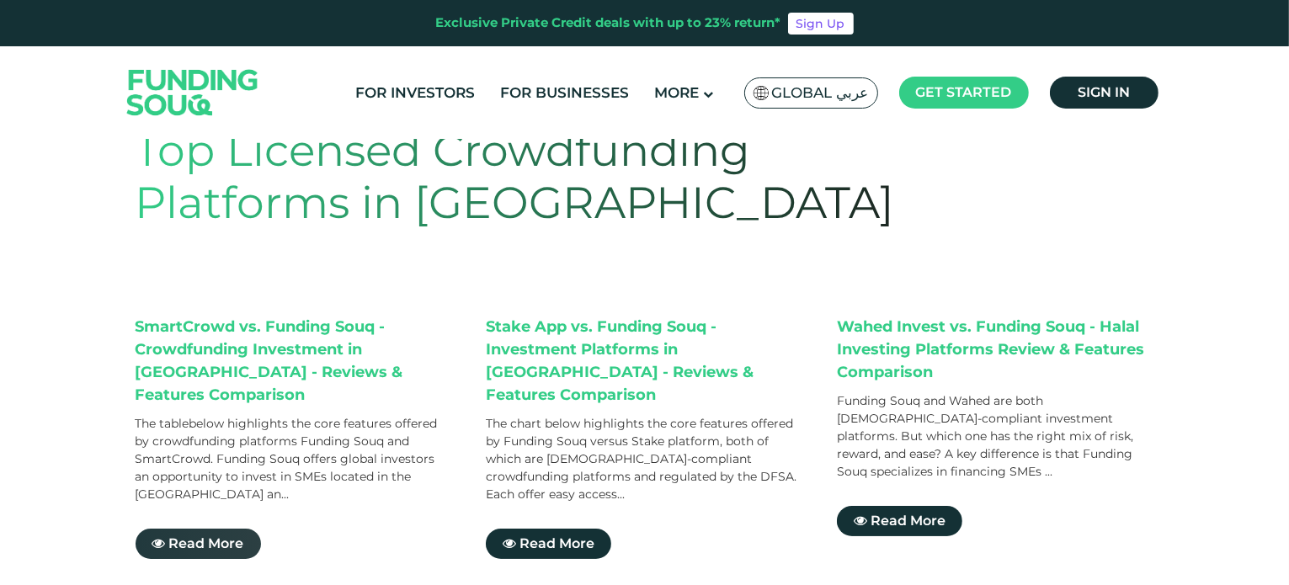 This screenshot has height=585, width=1289. I want to click on a: For Businesses, so click(564, 93).